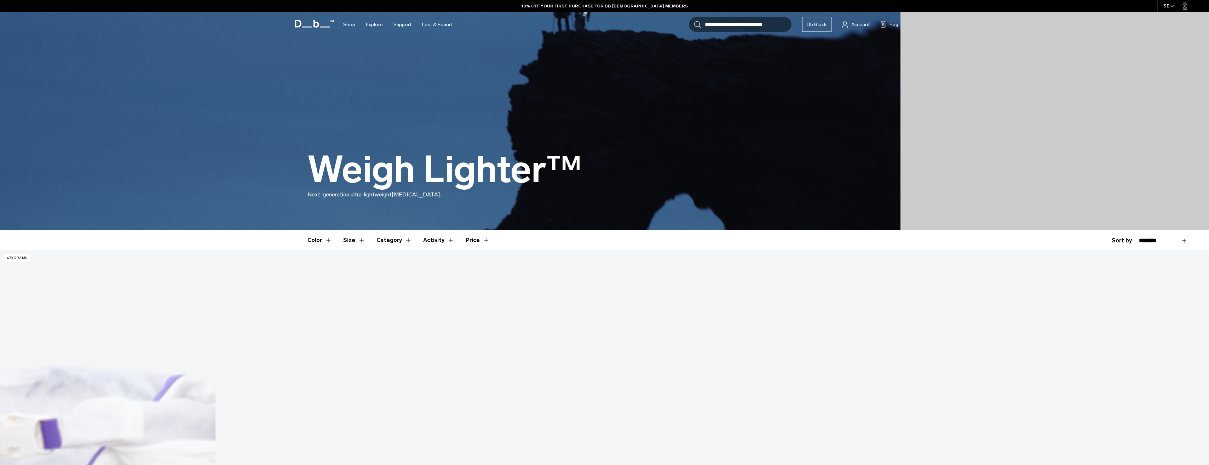 This screenshot has height=465, width=1209. I want to click on a: Db Black, so click(817, 24).